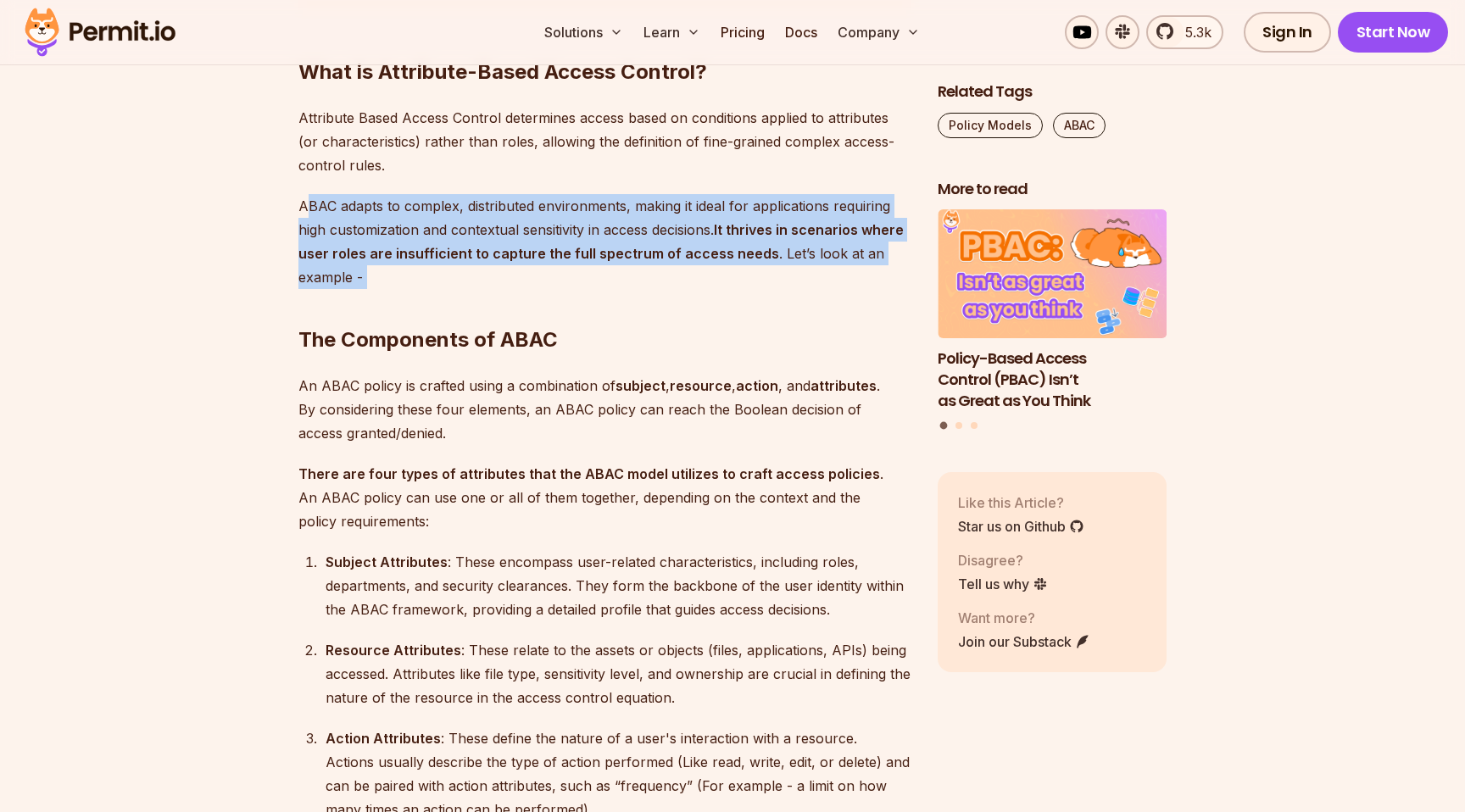 Image resolution: width=1465 pixels, height=812 pixels. I want to click on a: Tell us why, so click(1003, 583).